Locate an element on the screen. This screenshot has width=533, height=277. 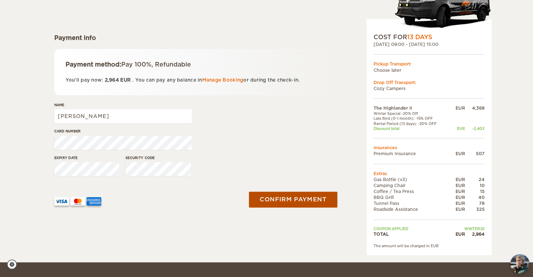
div: The amount will be charged in EUR is located at coordinates (429, 246).